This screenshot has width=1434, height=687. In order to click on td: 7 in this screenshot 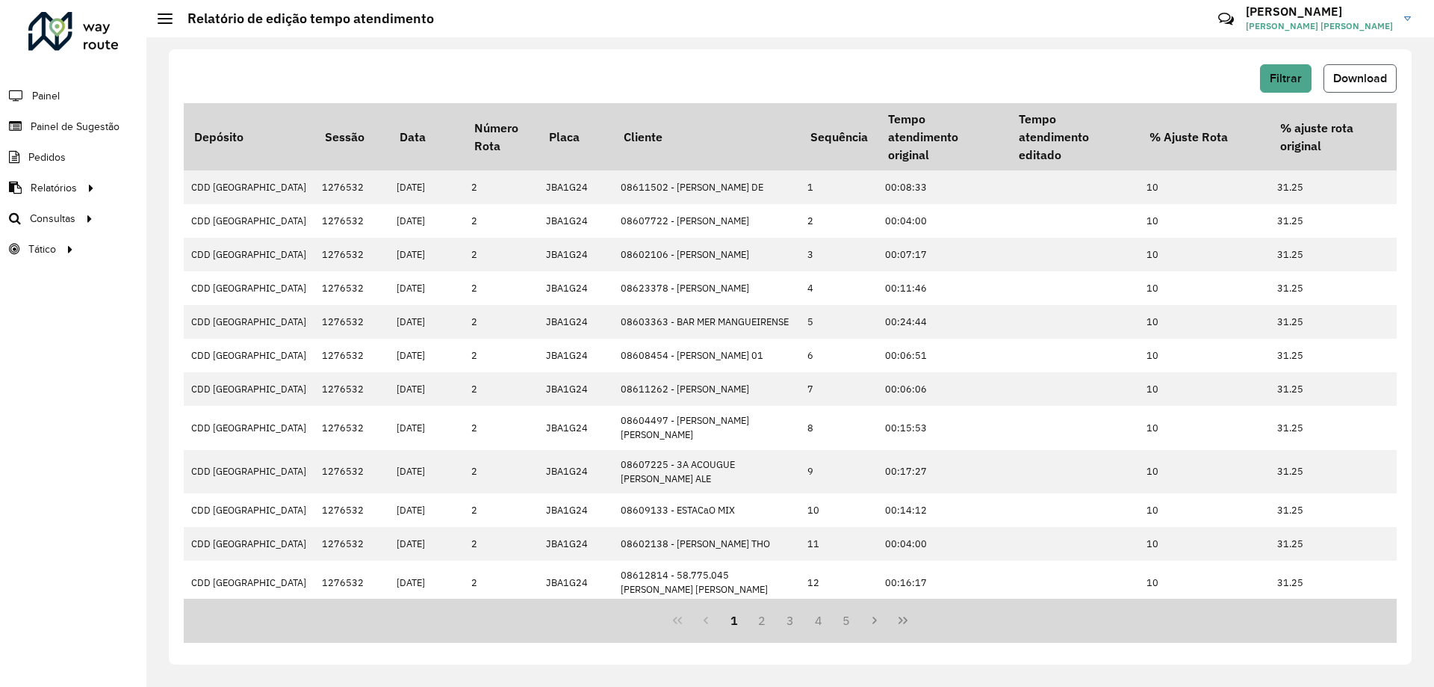, I will do `click(839, 388)`.